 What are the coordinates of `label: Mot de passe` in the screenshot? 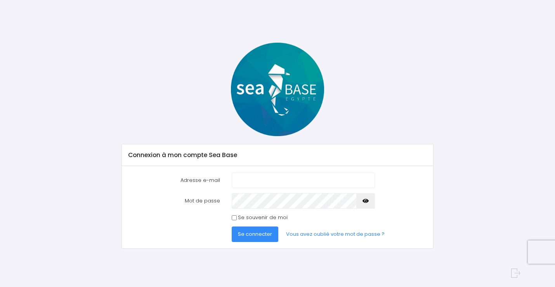 It's located at (174, 201).